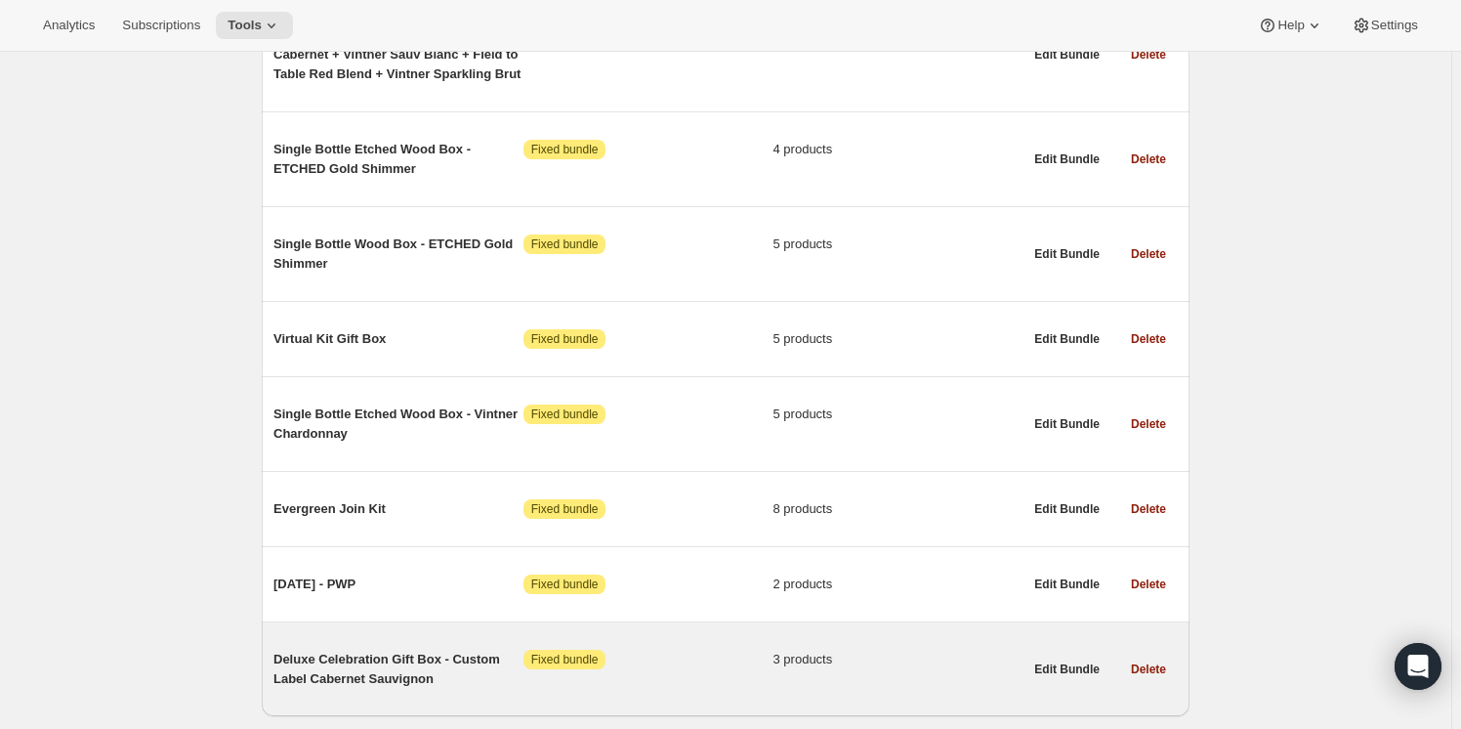  Describe the element at coordinates (1290, 25) in the screenshot. I see `button: Help` at that location.